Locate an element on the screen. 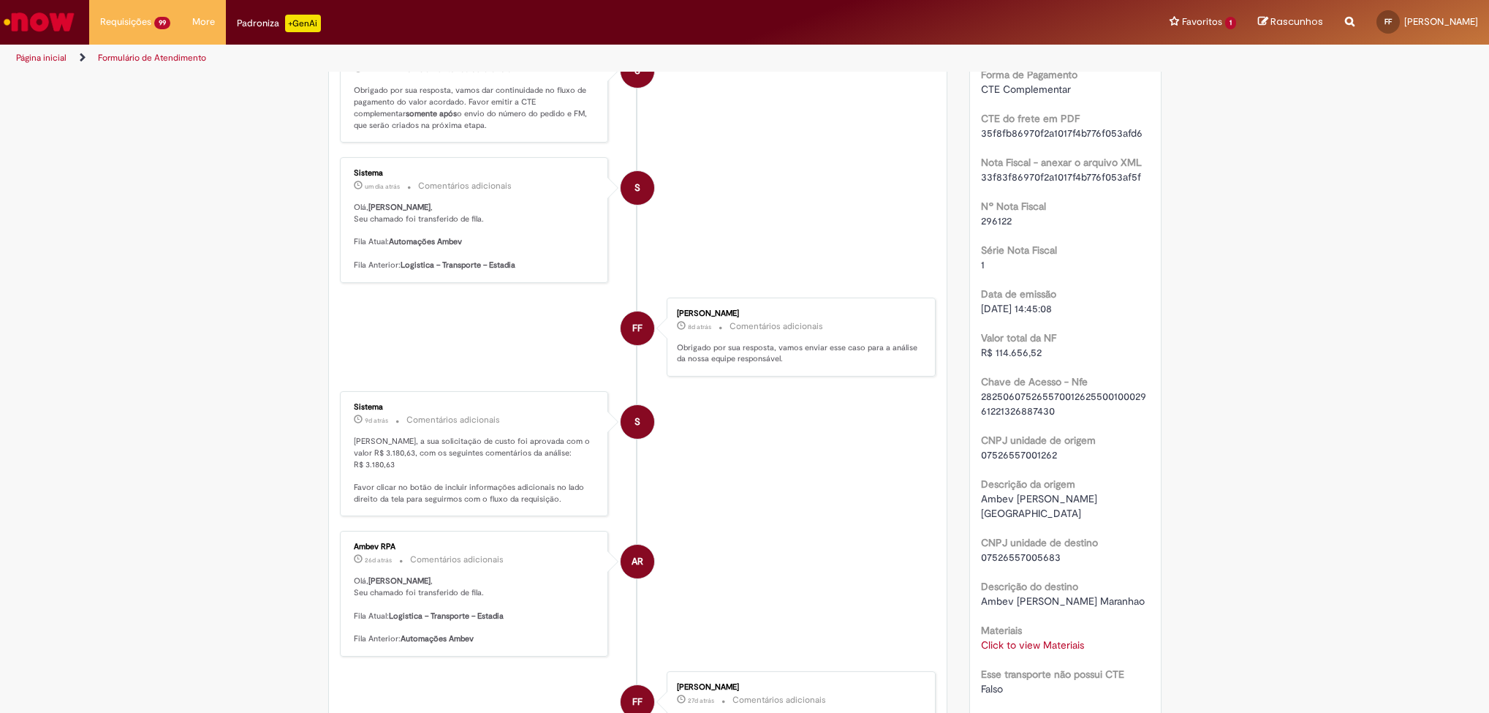 The image size is (1489, 713). span: 35f8fb86970f2a1017f4b776f053afd6 is located at coordinates (1062, 133).